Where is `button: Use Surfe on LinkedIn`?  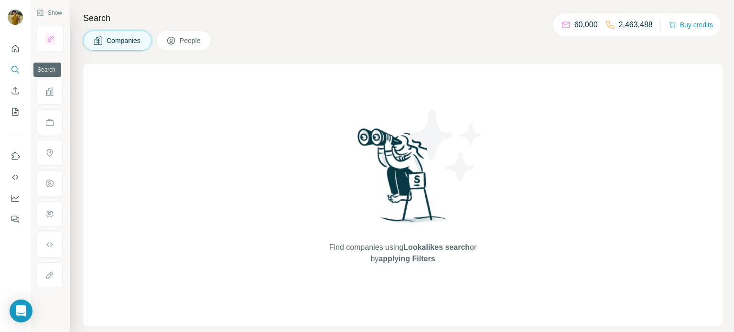 button: Use Surfe on LinkedIn is located at coordinates (15, 156).